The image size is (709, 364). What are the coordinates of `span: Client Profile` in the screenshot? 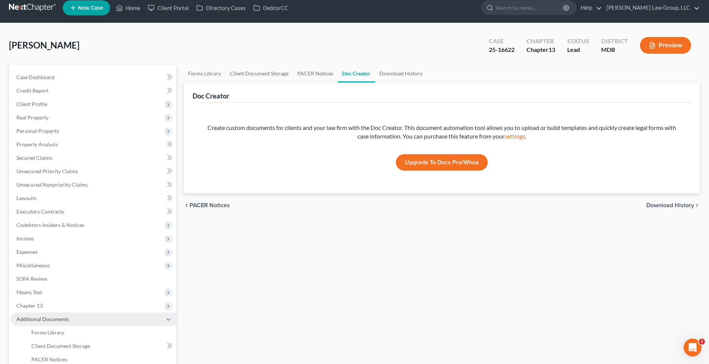 It's located at (32, 104).